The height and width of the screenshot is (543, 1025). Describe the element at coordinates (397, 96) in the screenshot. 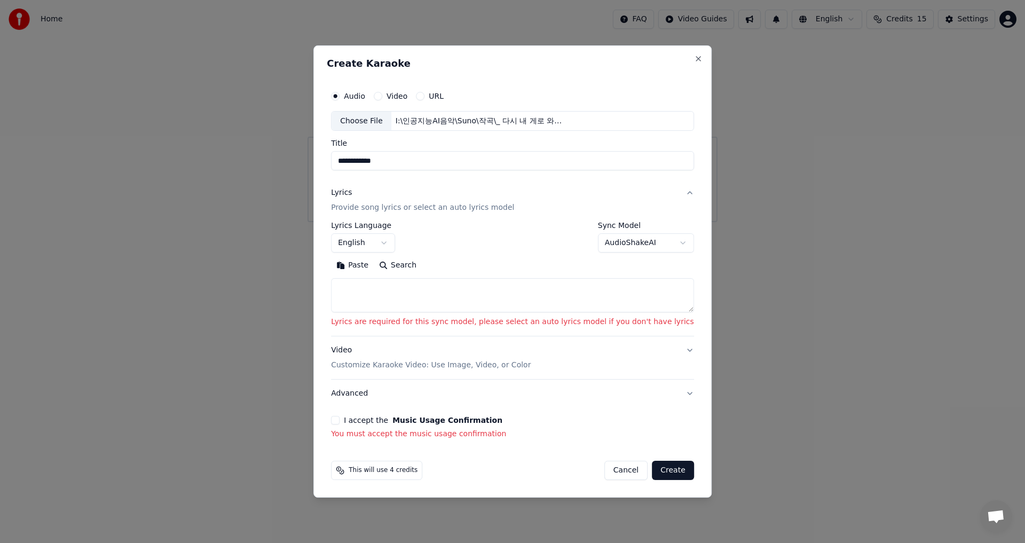

I see `label: Video` at that location.